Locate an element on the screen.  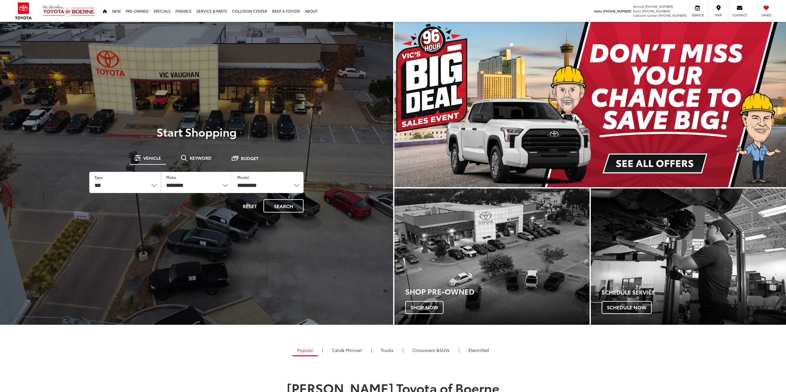
a: Trucks is located at coordinates (387, 350).